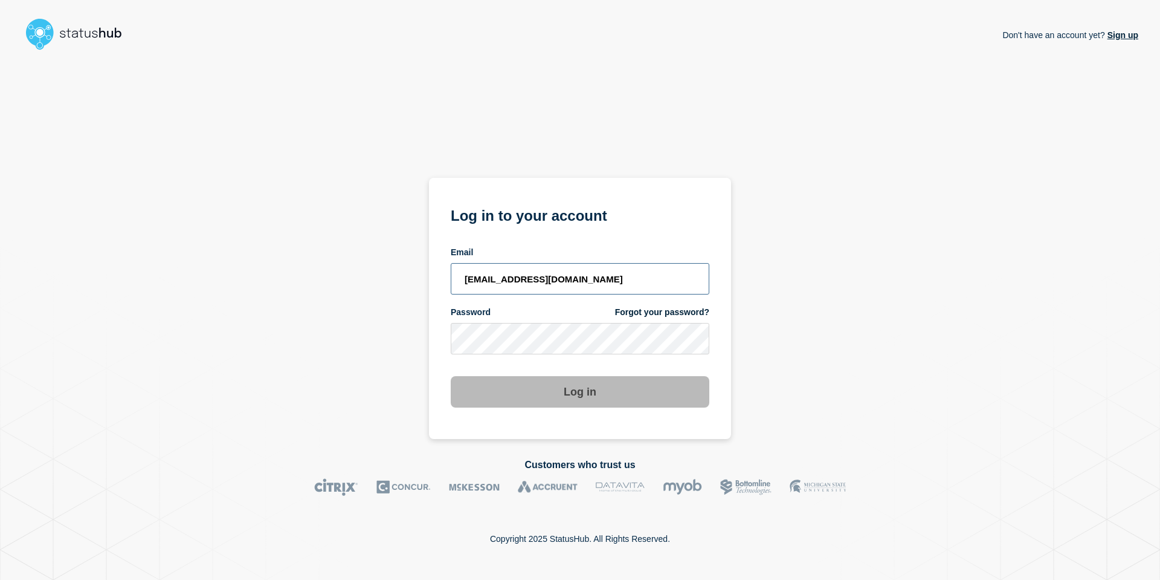 Image resolution: width=1160 pixels, height=580 pixels. What do you see at coordinates (336, 487) in the screenshot?
I see `img: Citrix logo` at bounding box center [336, 487].